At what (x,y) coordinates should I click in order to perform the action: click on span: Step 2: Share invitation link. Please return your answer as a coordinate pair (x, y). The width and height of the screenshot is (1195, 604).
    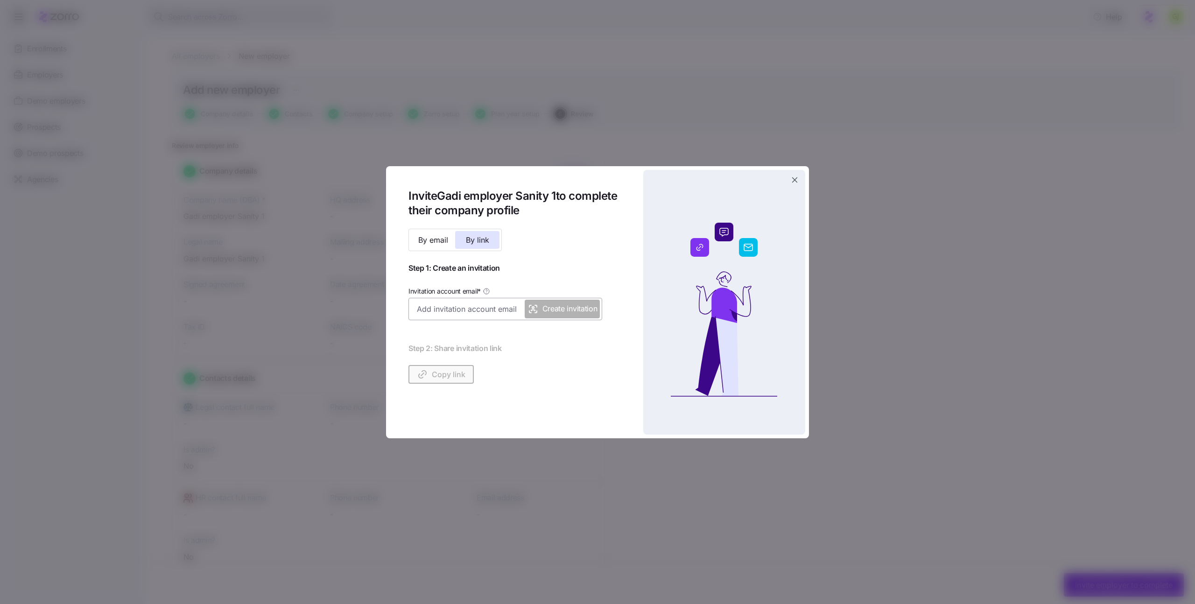
    Looking at the image, I should click on (518, 348).